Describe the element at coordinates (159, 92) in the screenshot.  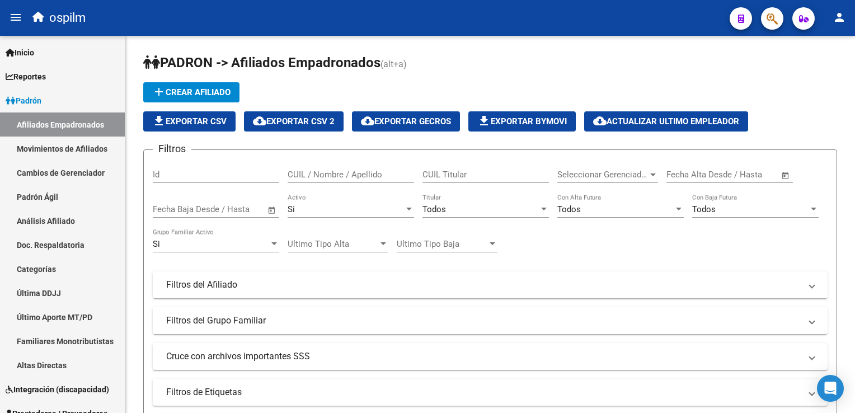
I see `mat-icon: add` at that location.